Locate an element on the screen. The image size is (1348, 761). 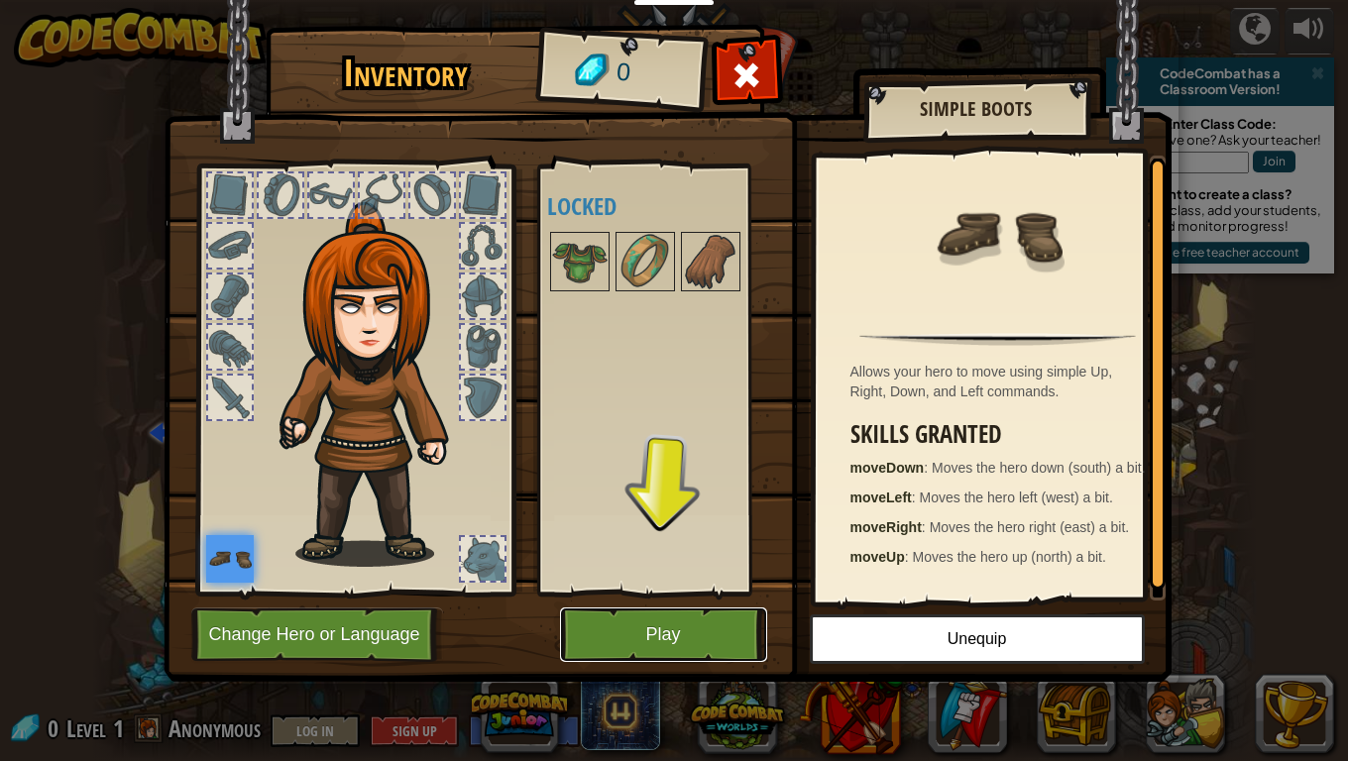
span: 0 is located at coordinates (622, 72).